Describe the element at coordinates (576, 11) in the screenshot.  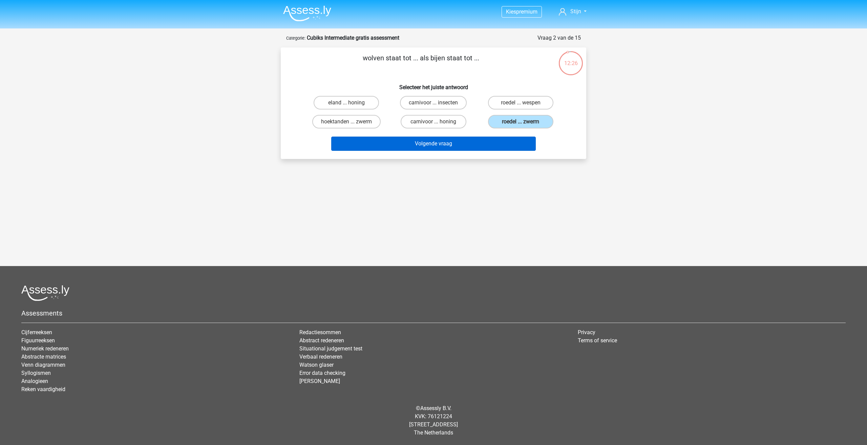
I see `span: Stijn` at that location.